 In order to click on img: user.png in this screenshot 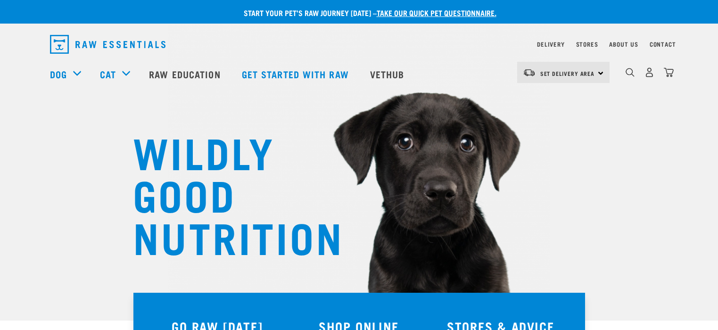, I will do `click(649, 72)`.